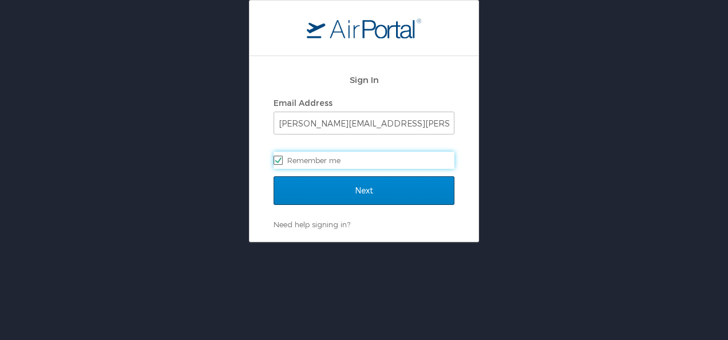  Describe the element at coordinates (364, 80) in the screenshot. I see `h2: Sign In` at that location.